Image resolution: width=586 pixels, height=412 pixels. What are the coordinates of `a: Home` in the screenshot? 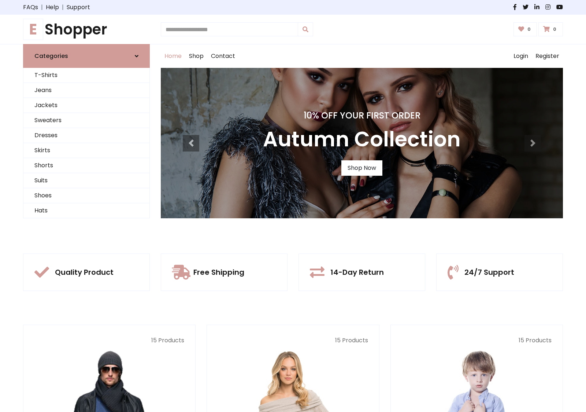 It's located at (173, 56).